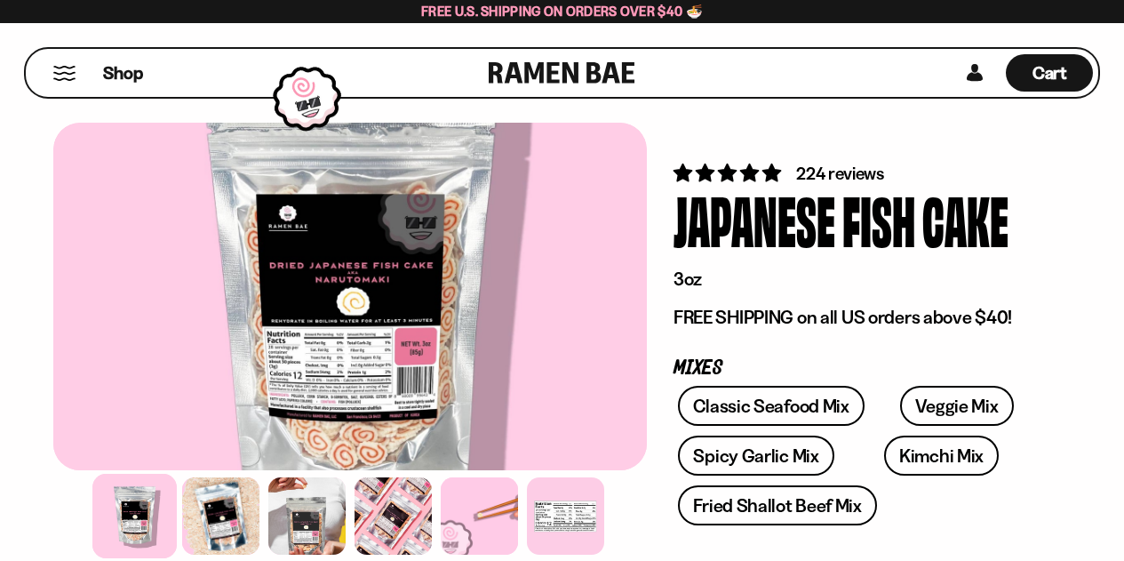  I want to click on div: Cart, so click(1050, 73).